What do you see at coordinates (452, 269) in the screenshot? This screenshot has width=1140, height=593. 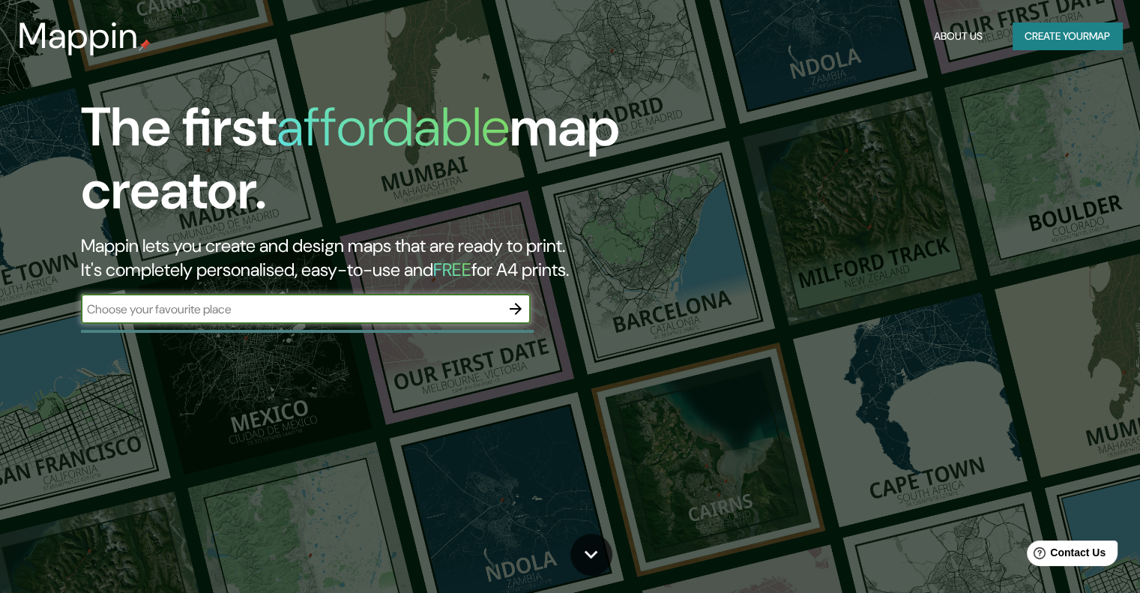 I see `h5: FREE` at bounding box center [452, 269].